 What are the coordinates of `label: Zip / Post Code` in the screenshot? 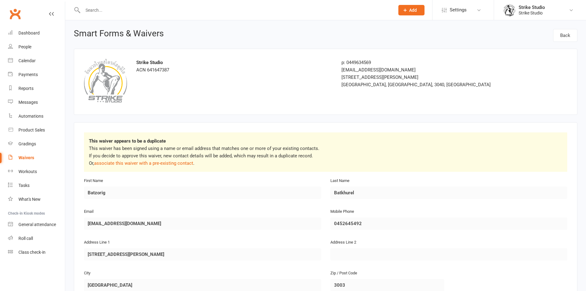 It's located at (344, 273).